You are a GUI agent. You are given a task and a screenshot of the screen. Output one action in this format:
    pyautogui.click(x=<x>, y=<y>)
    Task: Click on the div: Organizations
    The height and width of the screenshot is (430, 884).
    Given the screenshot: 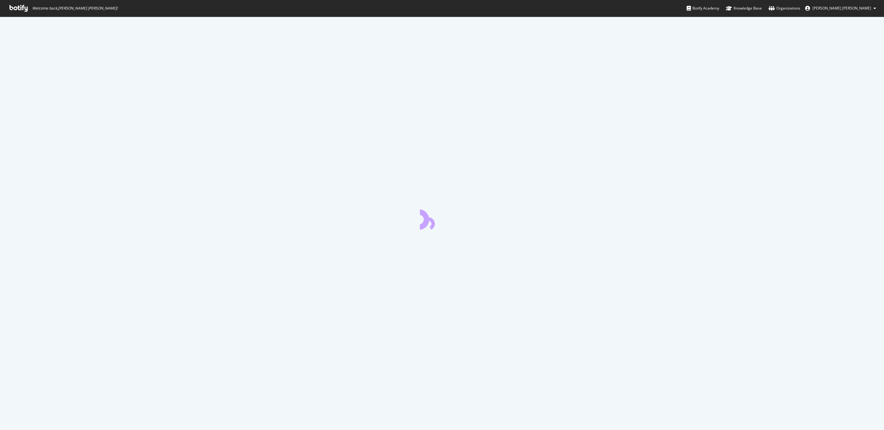 What is the action you would take?
    pyautogui.click(x=784, y=8)
    